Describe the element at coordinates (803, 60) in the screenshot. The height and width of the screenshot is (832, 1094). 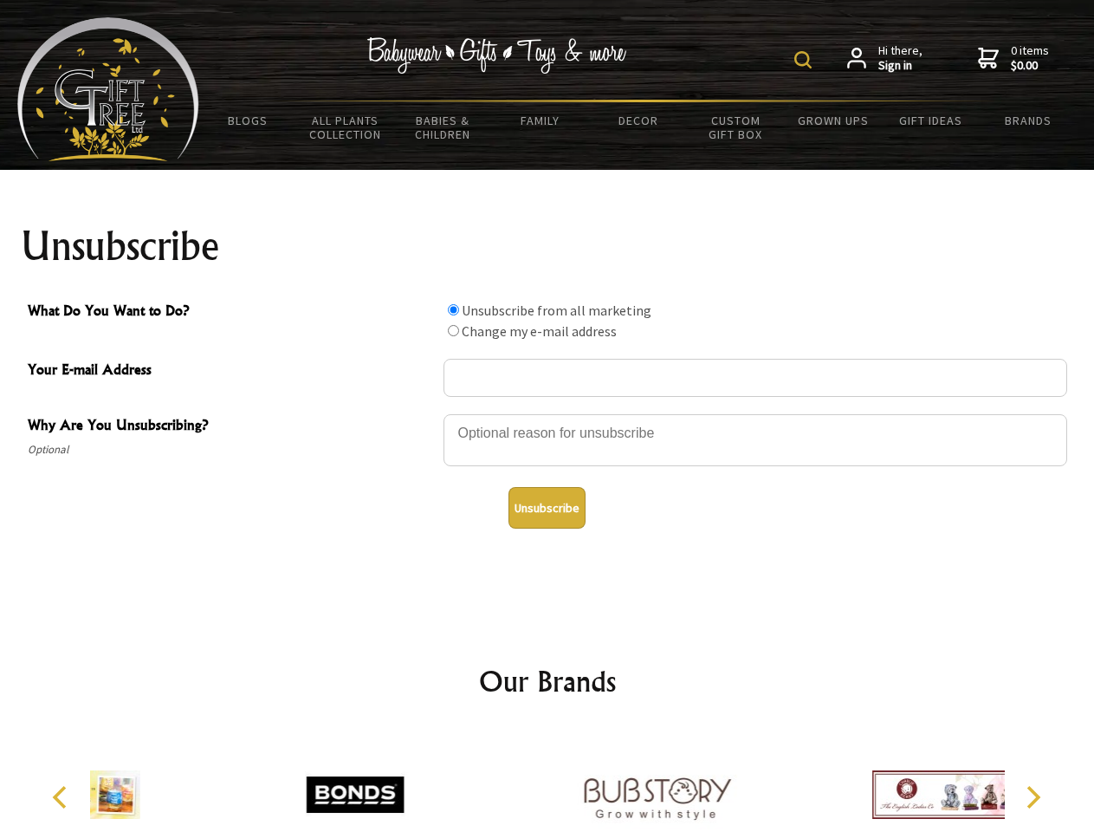
I see `img: product search` at that location.